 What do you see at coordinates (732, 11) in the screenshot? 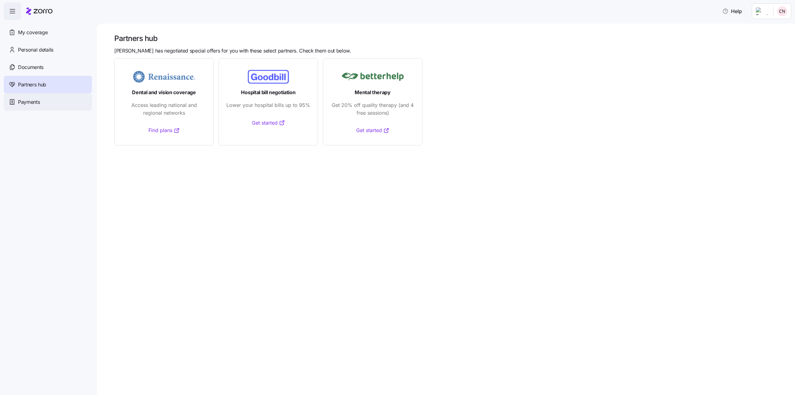
I see `span: Help` at bounding box center [732, 11].